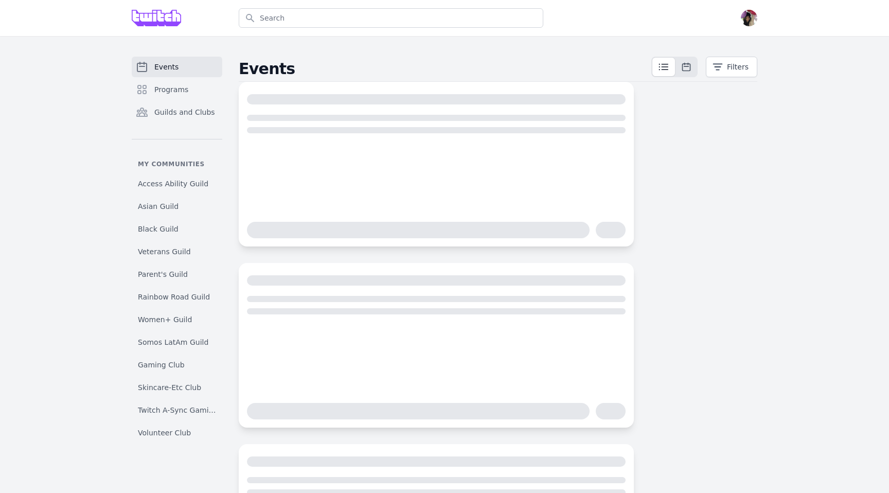  Describe the element at coordinates (174, 297) in the screenshot. I see `span: Rainbow Road Guild` at that location.